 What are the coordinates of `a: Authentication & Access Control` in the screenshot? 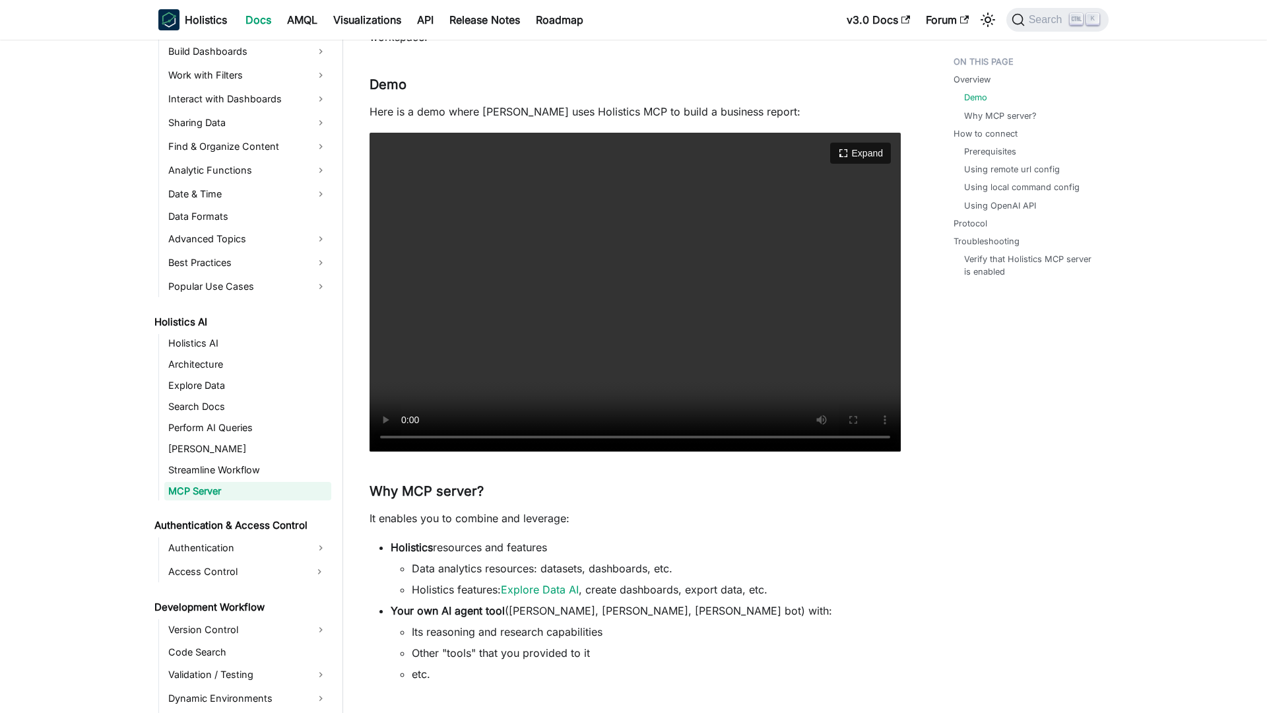 It's located at (241, 525).